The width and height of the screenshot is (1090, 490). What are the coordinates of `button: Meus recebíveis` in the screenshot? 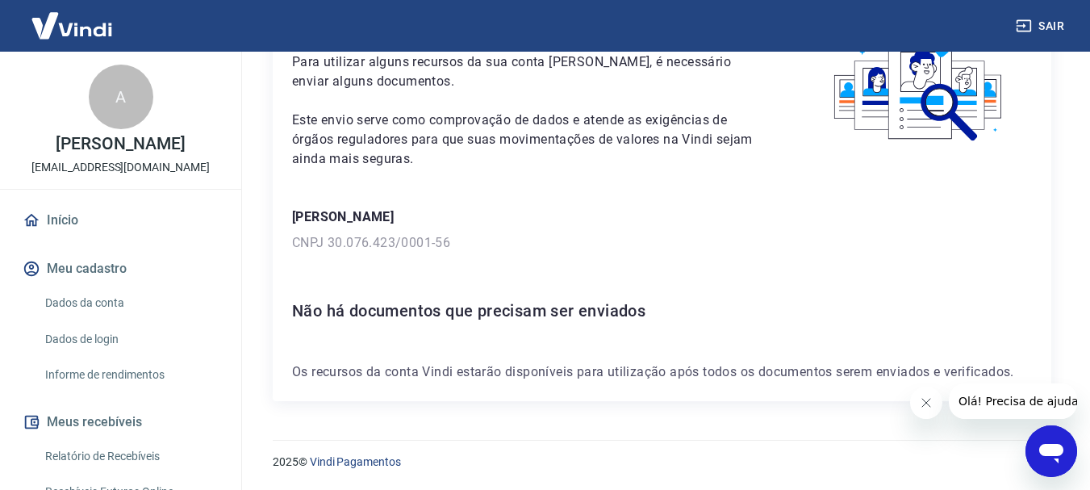 It's located at (120, 422).